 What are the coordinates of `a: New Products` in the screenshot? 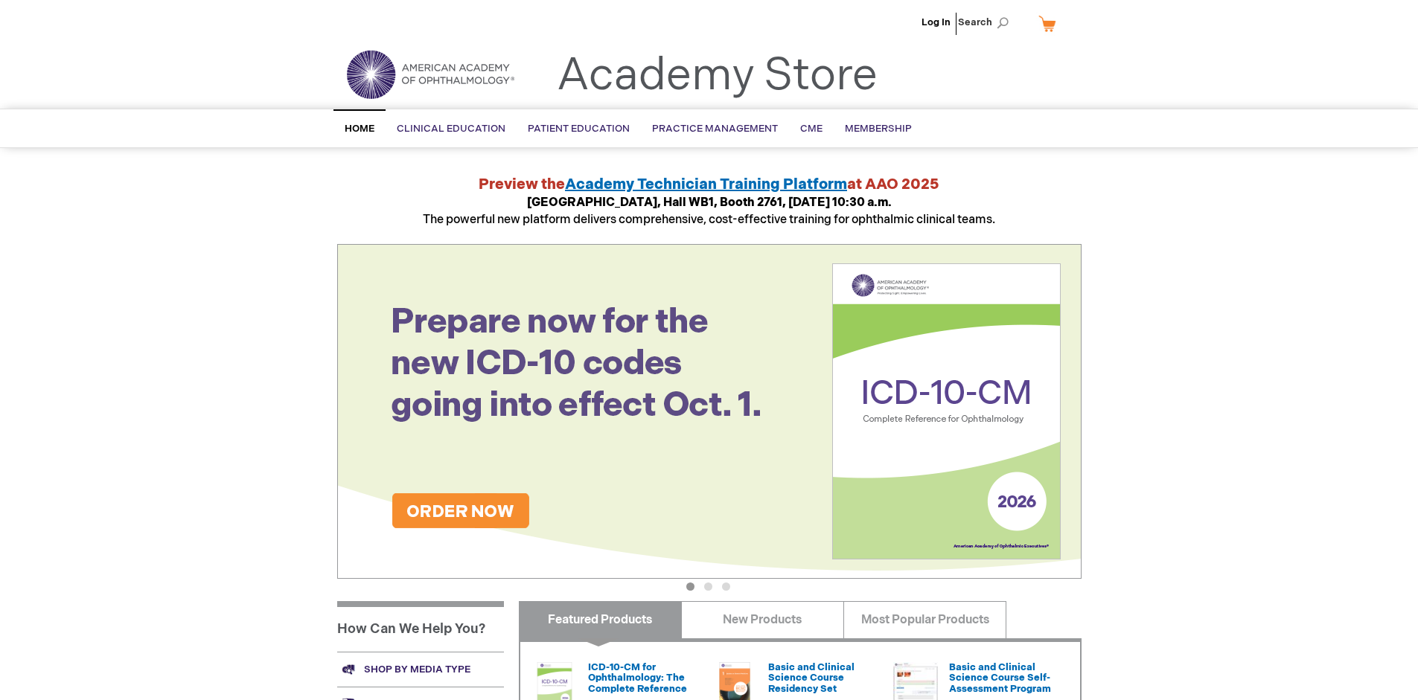 It's located at (762, 620).